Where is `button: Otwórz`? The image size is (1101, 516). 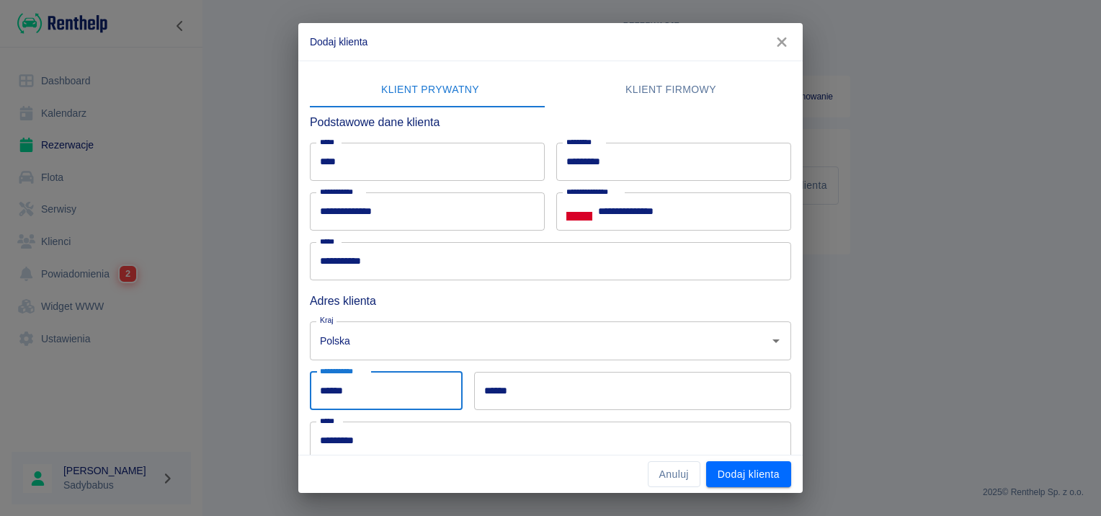
button: Otwórz is located at coordinates (776, 341).